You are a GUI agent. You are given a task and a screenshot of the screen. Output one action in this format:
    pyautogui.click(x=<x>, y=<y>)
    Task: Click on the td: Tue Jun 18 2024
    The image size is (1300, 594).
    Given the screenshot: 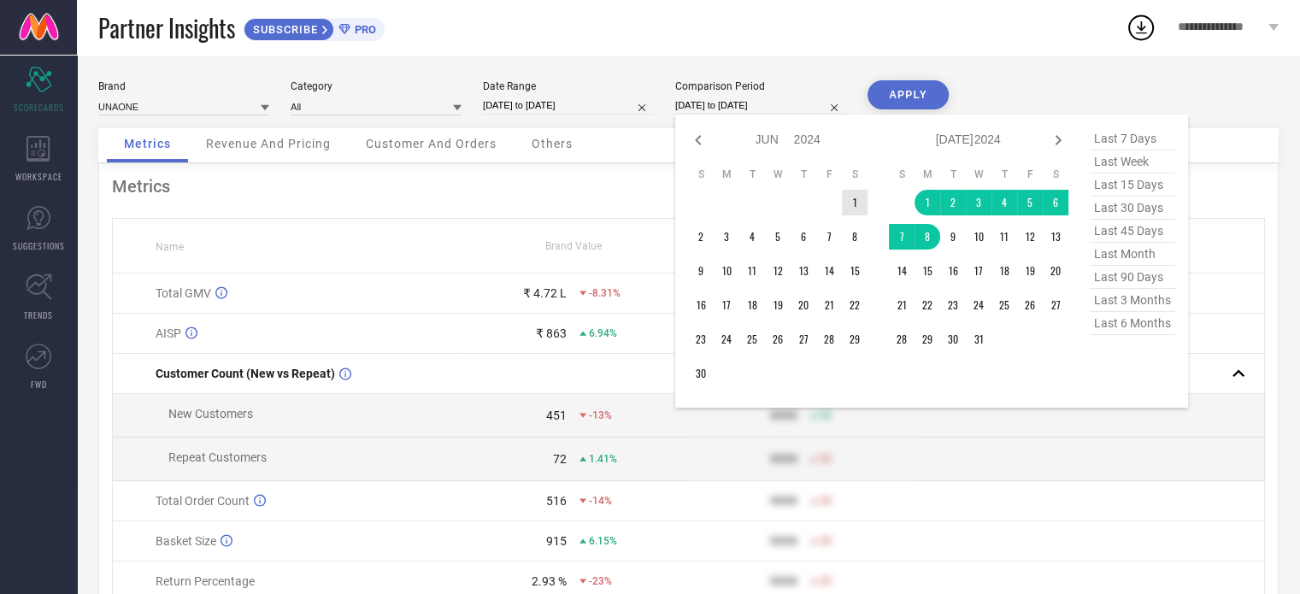 What is the action you would take?
    pyautogui.click(x=752, y=305)
    